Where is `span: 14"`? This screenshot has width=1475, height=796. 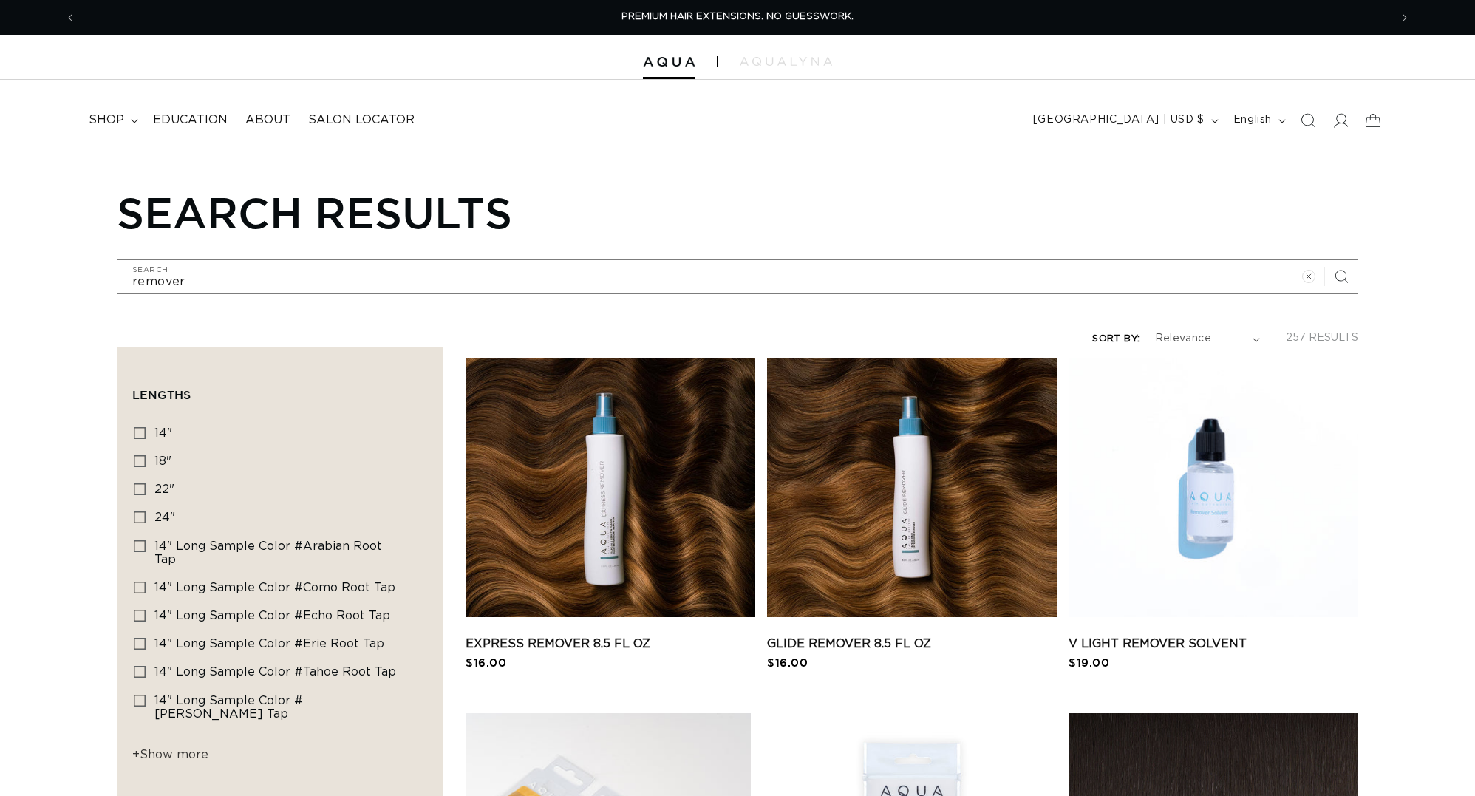 span: 14" is located at coordinates (163, 433).